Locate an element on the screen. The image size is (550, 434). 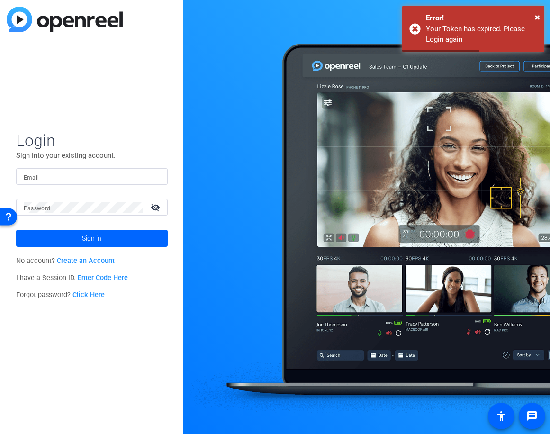
span: I have a Session ID. is located at coordinates (72, 278).